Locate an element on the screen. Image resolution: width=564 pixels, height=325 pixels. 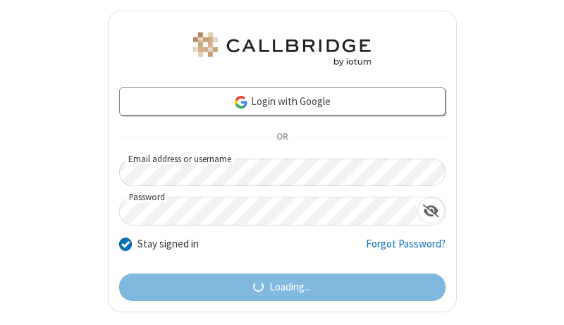
div: Show password is located at coordinates (431, 210).